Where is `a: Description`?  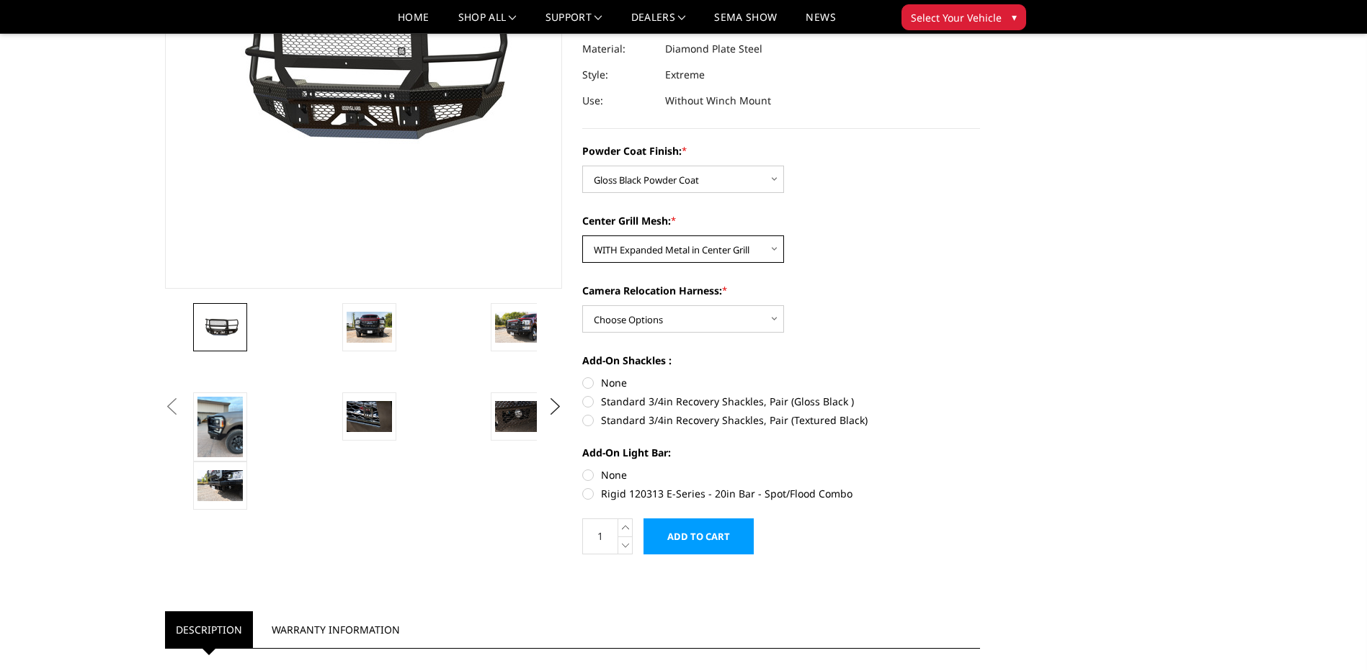
a: Description is located at coordinates (209, 630).